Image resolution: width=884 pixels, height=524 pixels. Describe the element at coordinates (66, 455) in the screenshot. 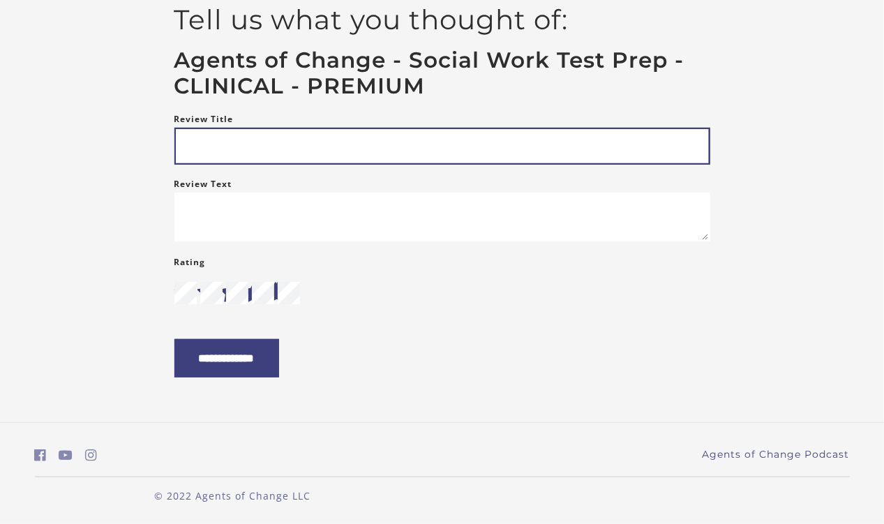

I see `i: https://www.youtube.com/c/AgentsofChangeTestPrepbyMeaganMitchell (Open in a new window)` at that location.